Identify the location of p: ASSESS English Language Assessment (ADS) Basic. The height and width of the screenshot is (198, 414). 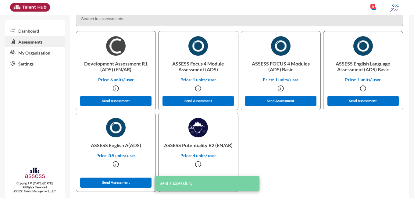
(363, 66).